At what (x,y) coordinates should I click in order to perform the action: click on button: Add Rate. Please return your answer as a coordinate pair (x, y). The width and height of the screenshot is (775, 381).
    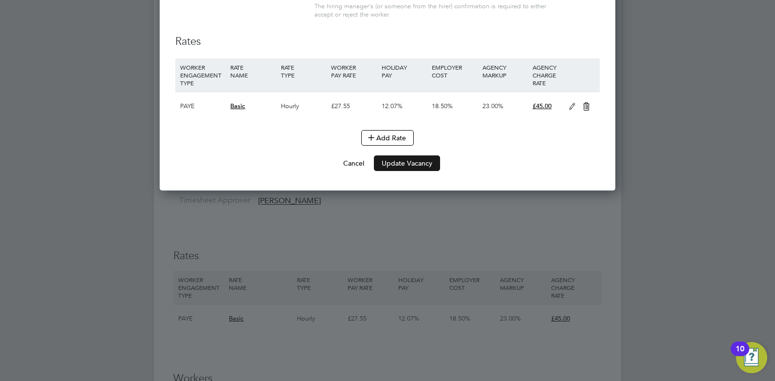
    Looking at the image, I should click on (388, 138).